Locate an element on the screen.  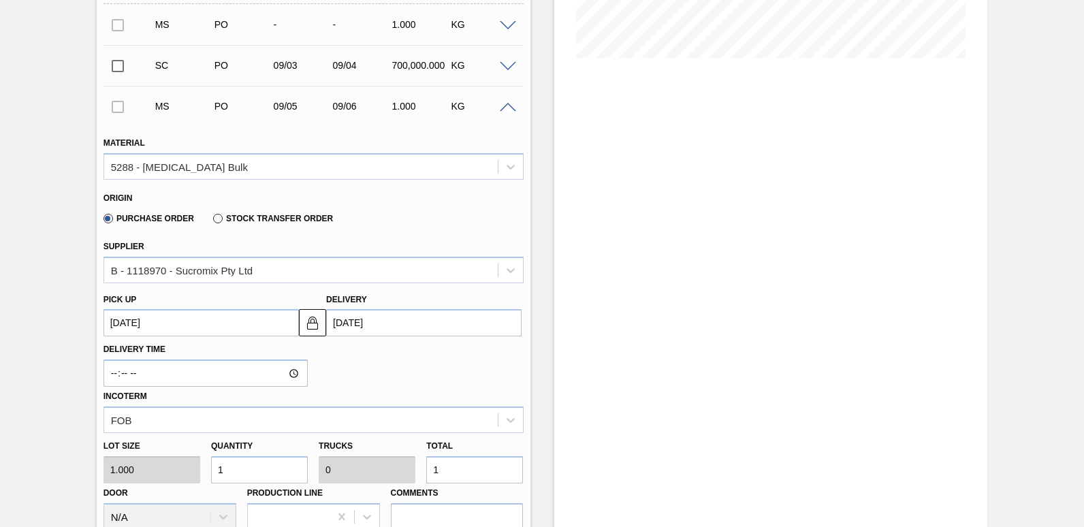
div: 700,000.000 is located at coordinates (421, 65).